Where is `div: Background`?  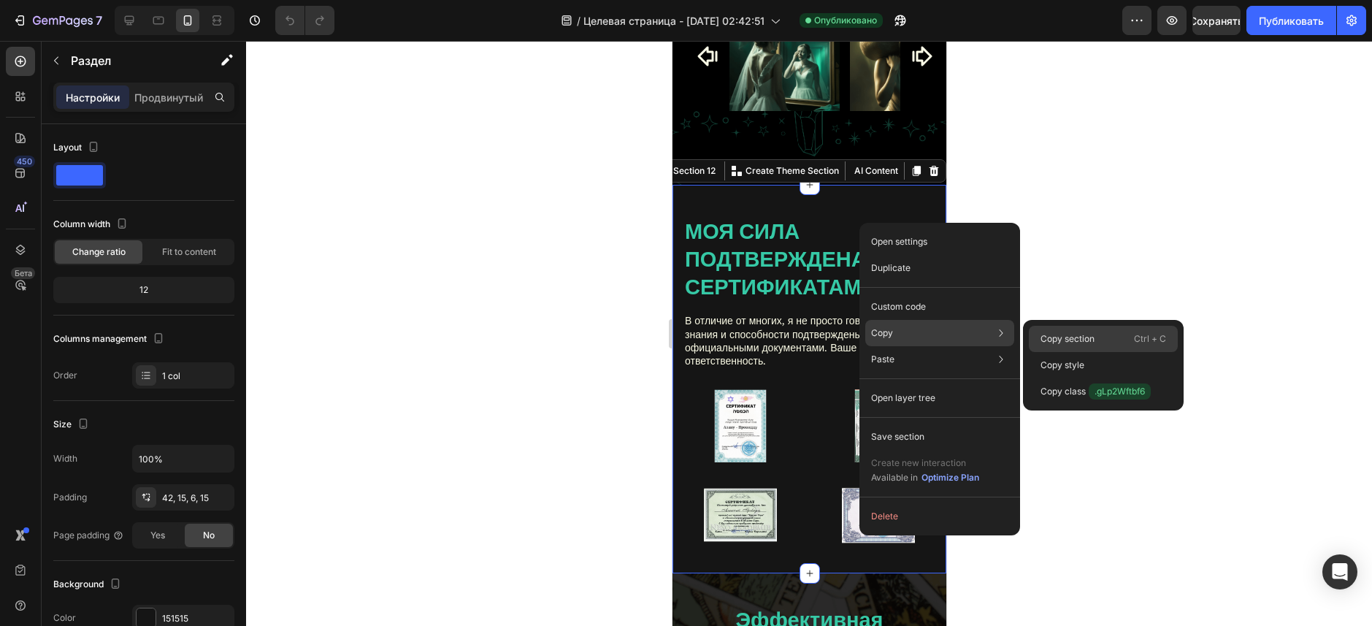
div: Background is located at coordinates (88, 584).